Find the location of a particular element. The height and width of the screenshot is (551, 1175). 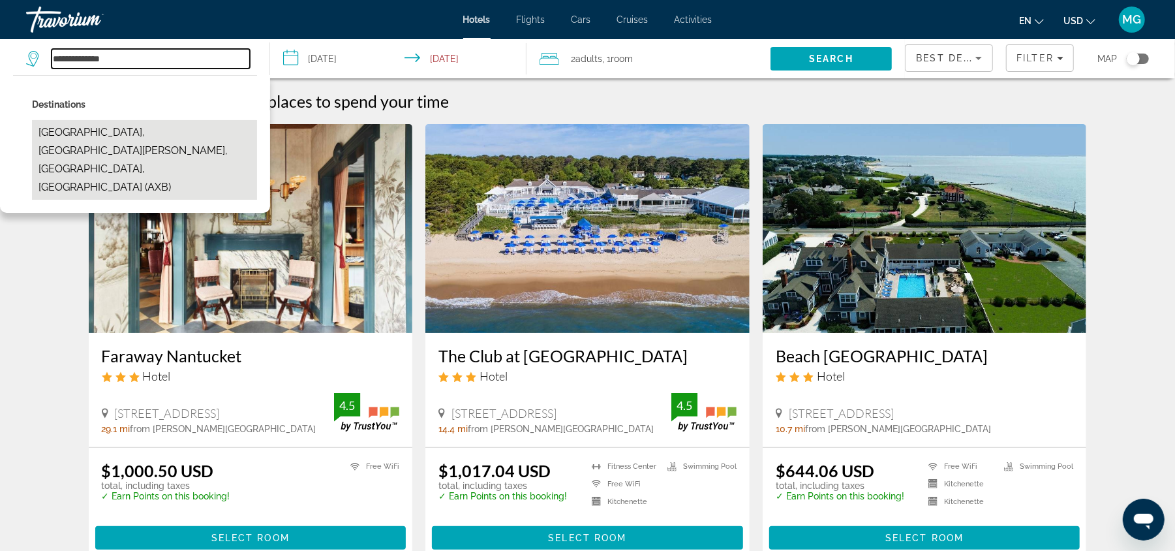

span: Filter is located at coordinates (1035, 58).